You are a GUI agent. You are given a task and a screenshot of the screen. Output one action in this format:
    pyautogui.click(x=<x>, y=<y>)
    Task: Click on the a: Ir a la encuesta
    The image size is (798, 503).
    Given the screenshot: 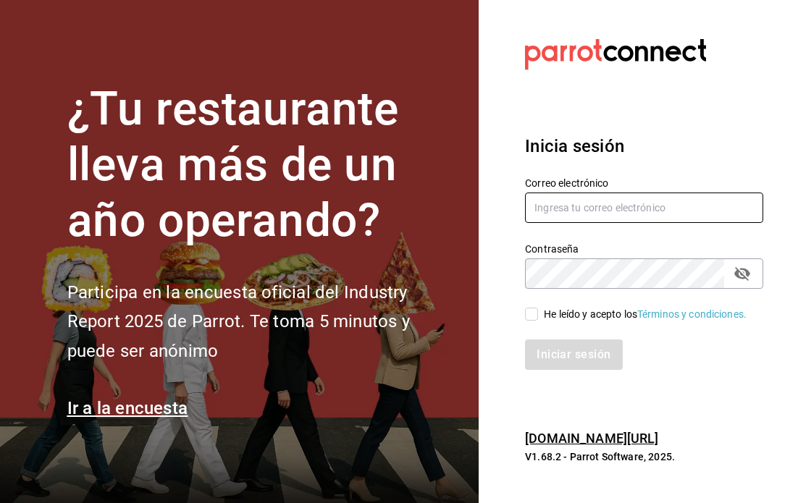 What is the action you would take?
    pyautogui.click(x=127, y=408)
    